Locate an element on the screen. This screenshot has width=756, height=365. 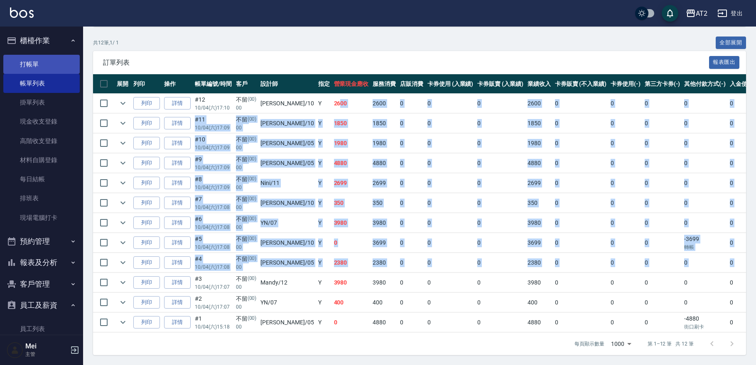
h5: Mei is located at coordinates (47, 347).